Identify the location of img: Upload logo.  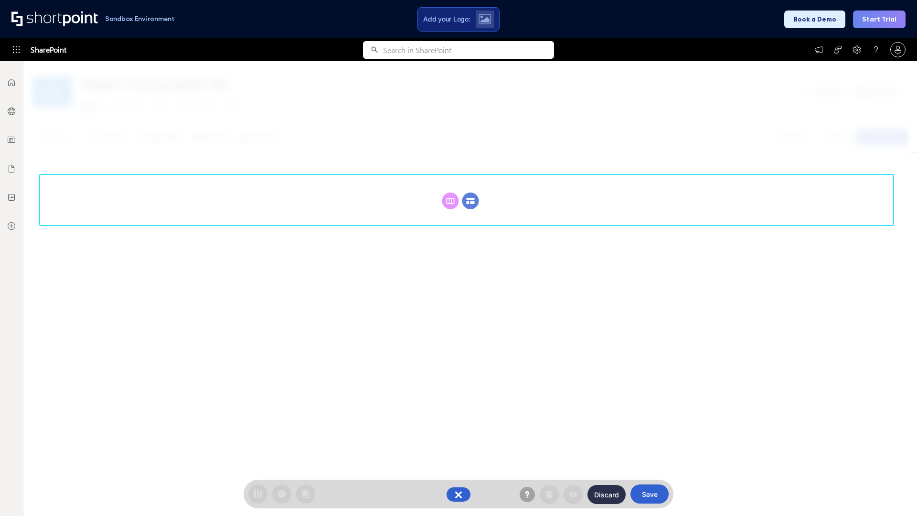
(485, 19).